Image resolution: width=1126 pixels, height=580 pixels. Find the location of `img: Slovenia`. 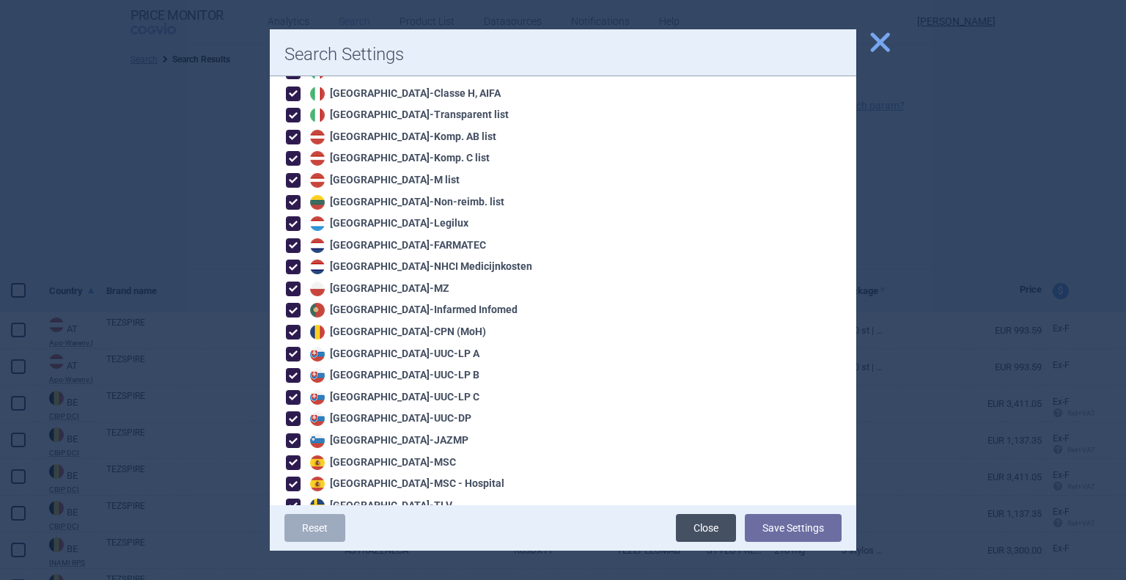

img: Slovenia is located at coordinates (317, 440).